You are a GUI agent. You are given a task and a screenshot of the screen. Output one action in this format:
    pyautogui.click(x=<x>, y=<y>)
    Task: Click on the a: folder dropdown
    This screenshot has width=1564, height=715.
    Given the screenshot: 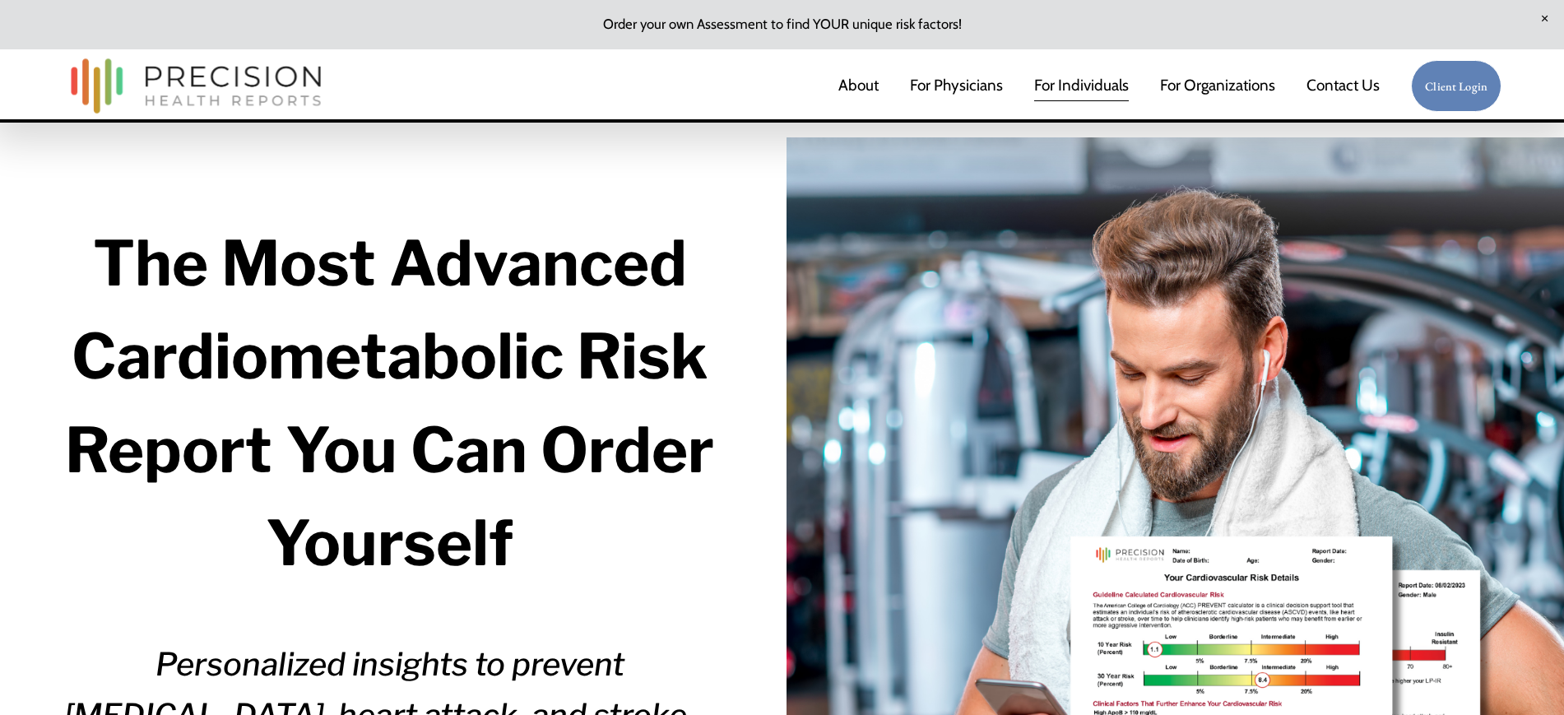 What is the action you would take?
    pyautogui.click(x=1217, y=86)
    